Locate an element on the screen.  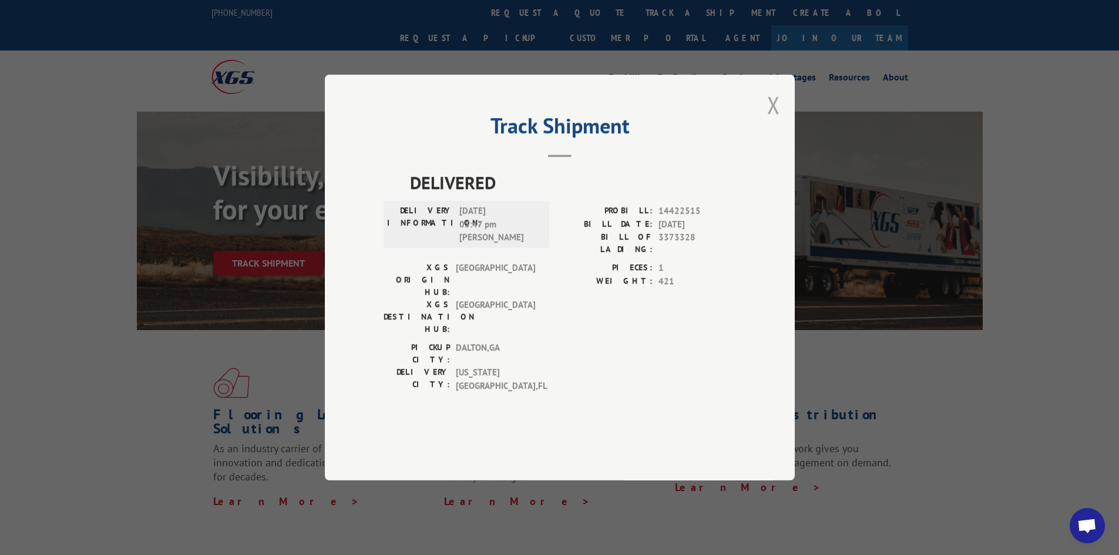
span: DALTON , GA is located at coordinates (495, 354).